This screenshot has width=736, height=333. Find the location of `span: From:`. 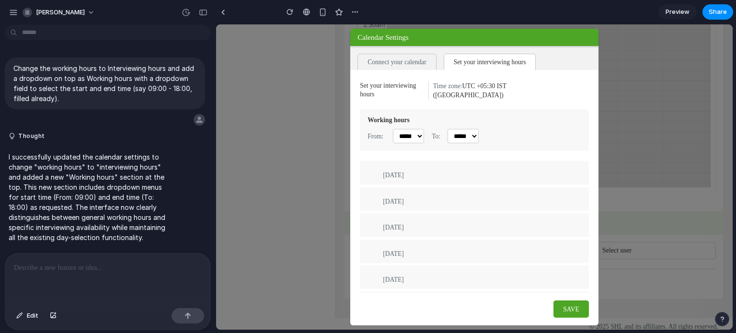

span: From: is located at coordinates (162, 112).